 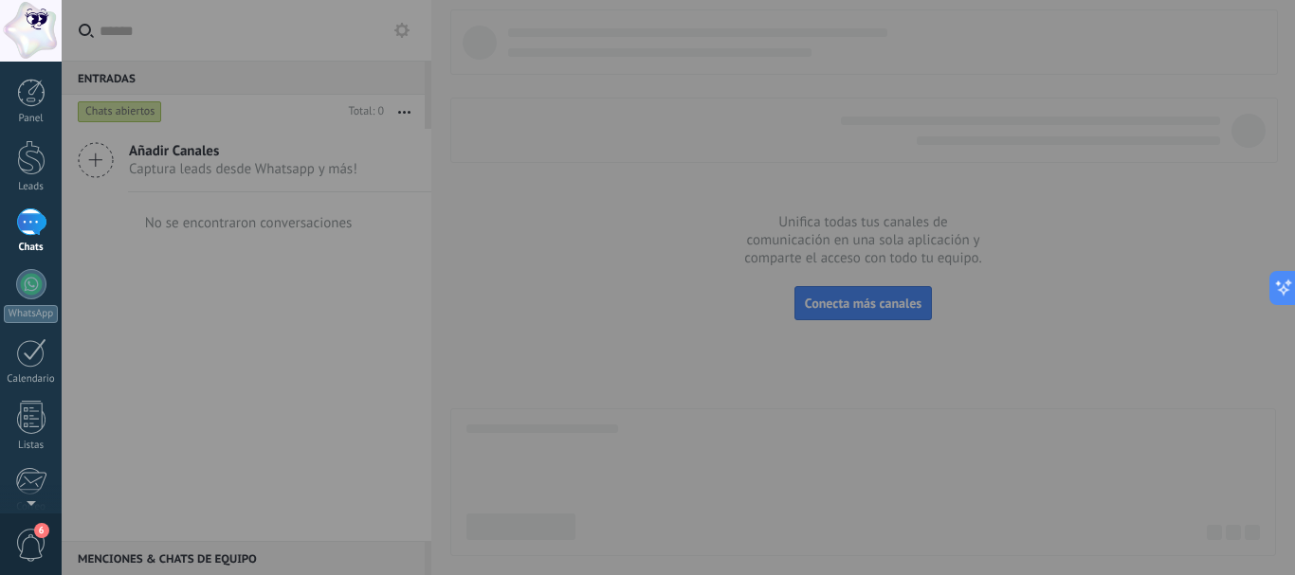 What do you see at coordinates (31, 118) in the screenshot?
I see `div: Panel` at bounding box center [31, 118].